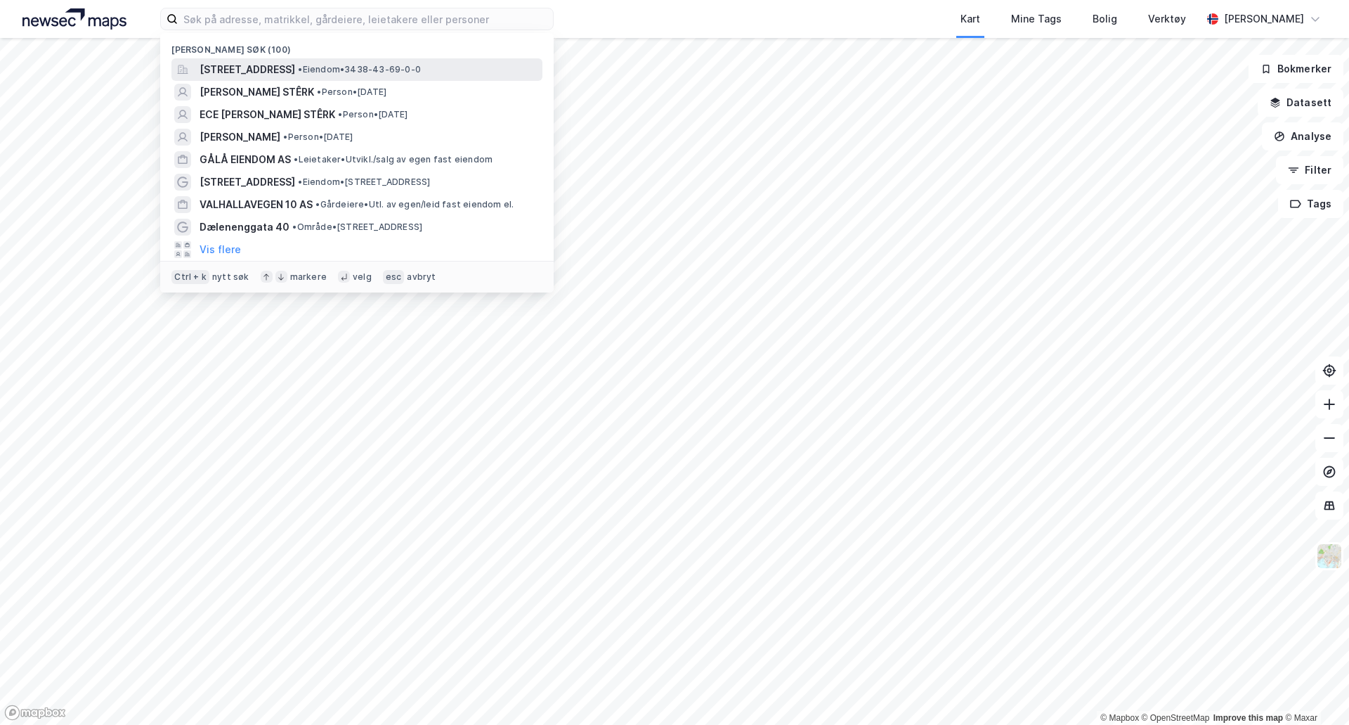 The width and height of the screenshot is (1349, 725). I want to click on a: Improve this map, so click(1248, 718).